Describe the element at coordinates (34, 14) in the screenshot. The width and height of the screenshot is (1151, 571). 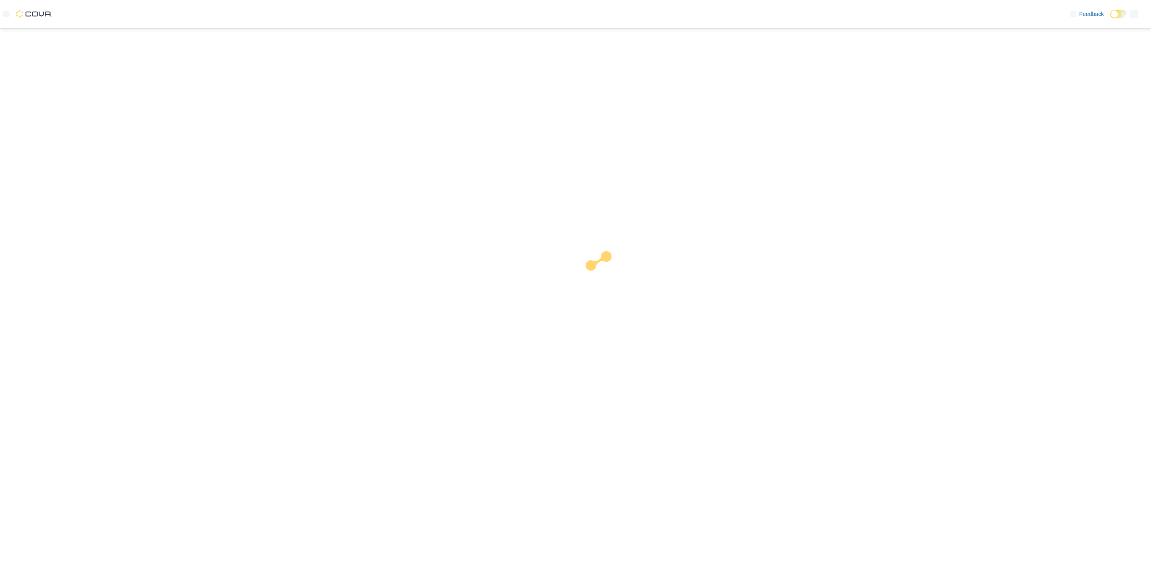
I see `img: Cova` at that location.